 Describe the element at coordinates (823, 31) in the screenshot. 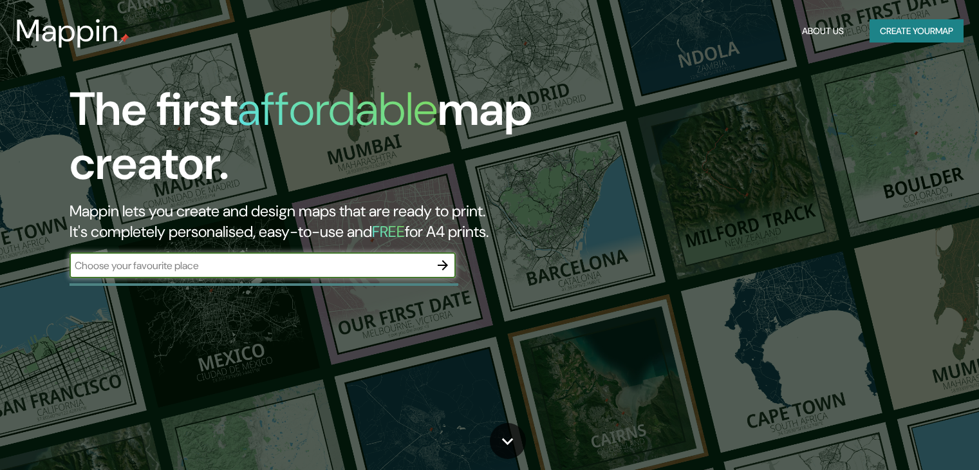

I see `button: About Us` at that location.